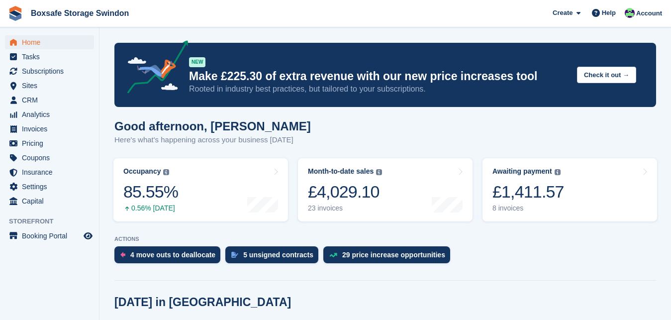  Describe the element at coordinates (569, 189) in the screenshot. I see `a: Awaiting payment £1,411.57 8 invoices` at that location.